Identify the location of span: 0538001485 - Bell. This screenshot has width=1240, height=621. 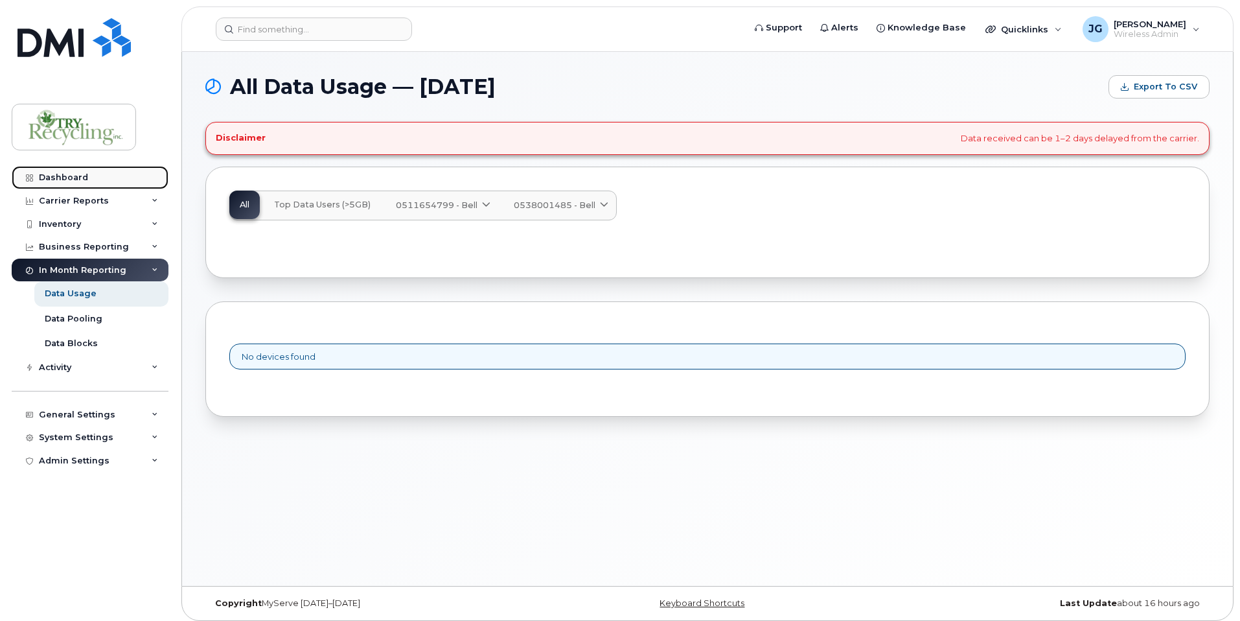
(555, 205).